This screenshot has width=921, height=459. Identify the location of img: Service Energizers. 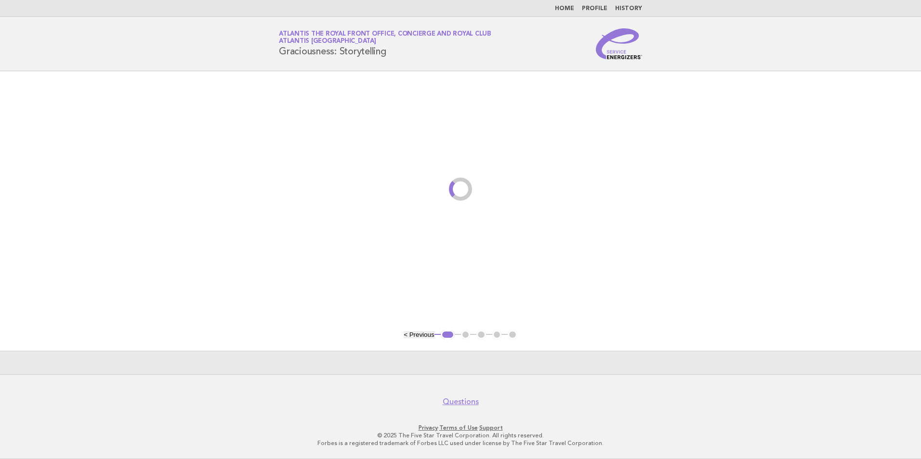
(619, 44).